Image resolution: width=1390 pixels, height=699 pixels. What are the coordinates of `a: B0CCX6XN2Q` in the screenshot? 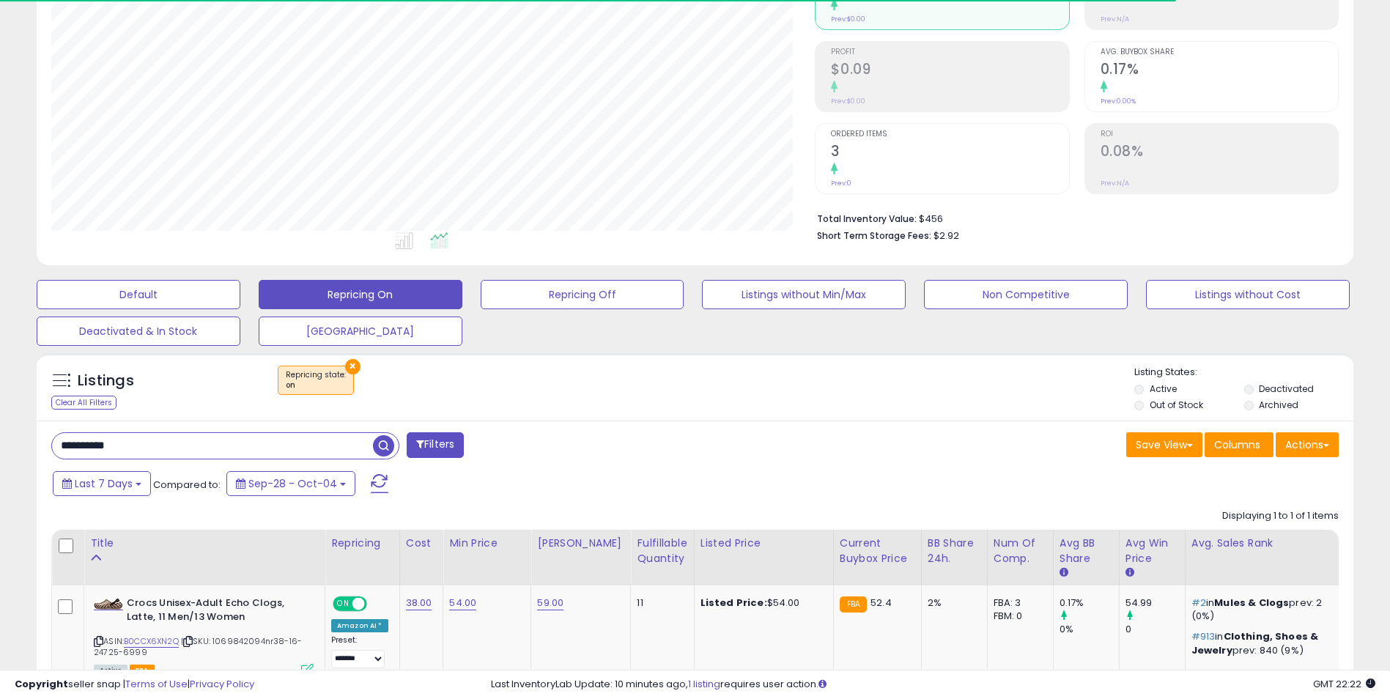 It's located at (151, 641).